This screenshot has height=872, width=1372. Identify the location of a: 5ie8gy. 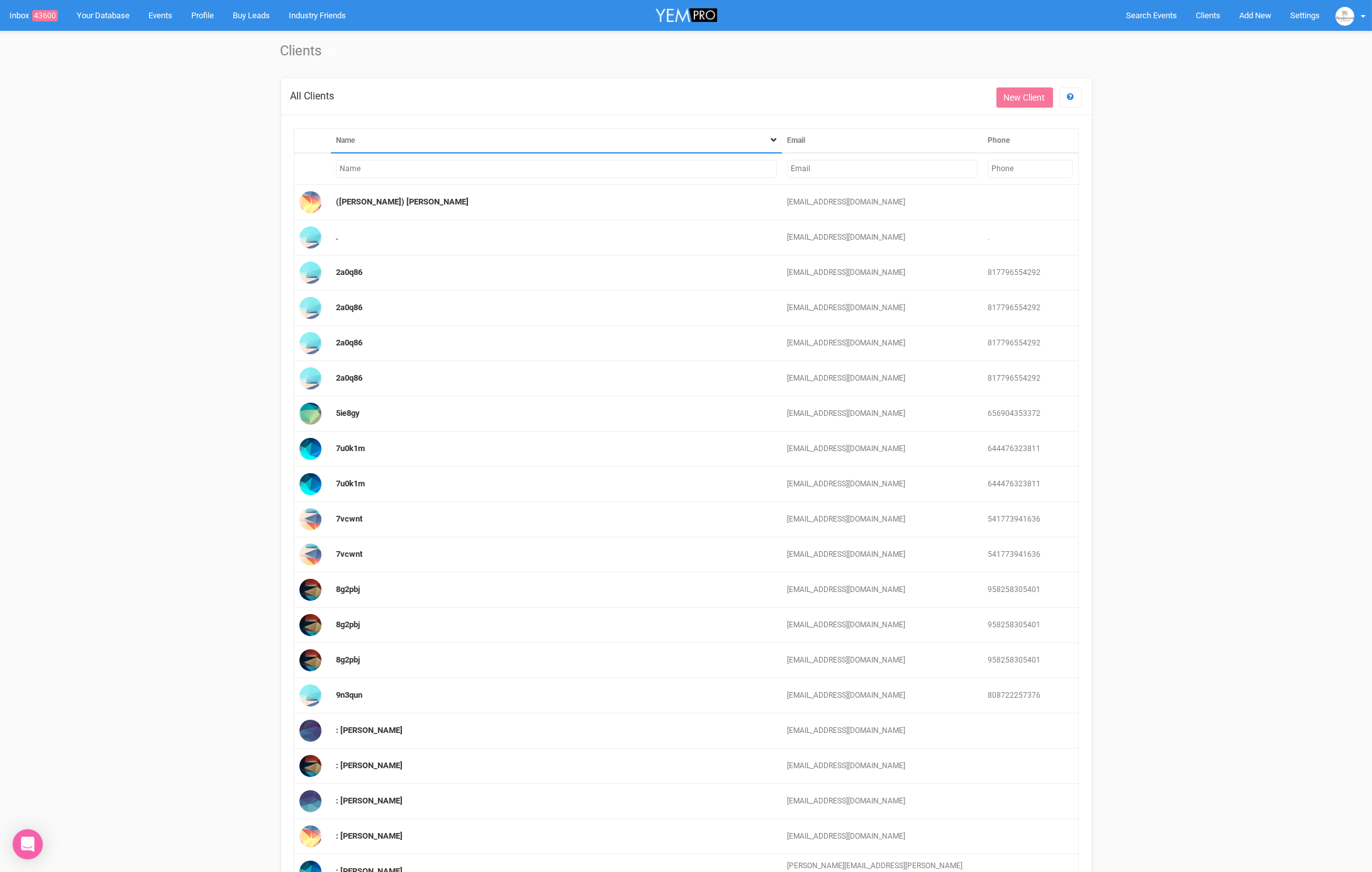
(348, 412).